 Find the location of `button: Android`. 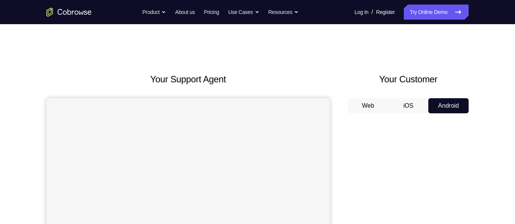

button: Android is located at coordinates (448, 106).